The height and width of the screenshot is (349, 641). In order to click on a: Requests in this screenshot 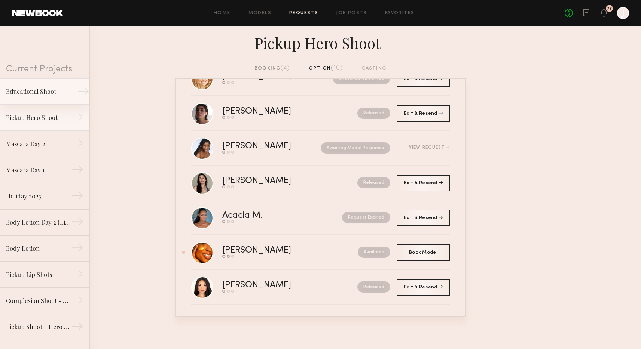, I will do `click(303, 13)`.